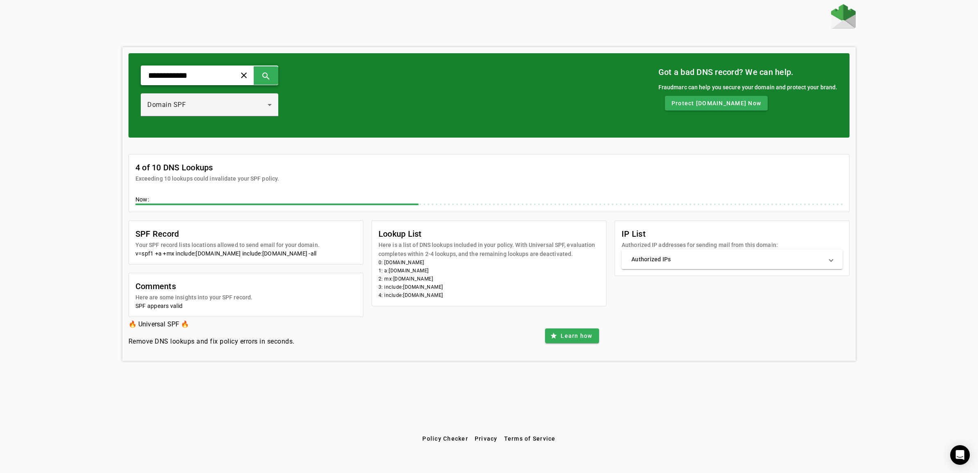  I want to click on span: Privacy, so click(486, 438).